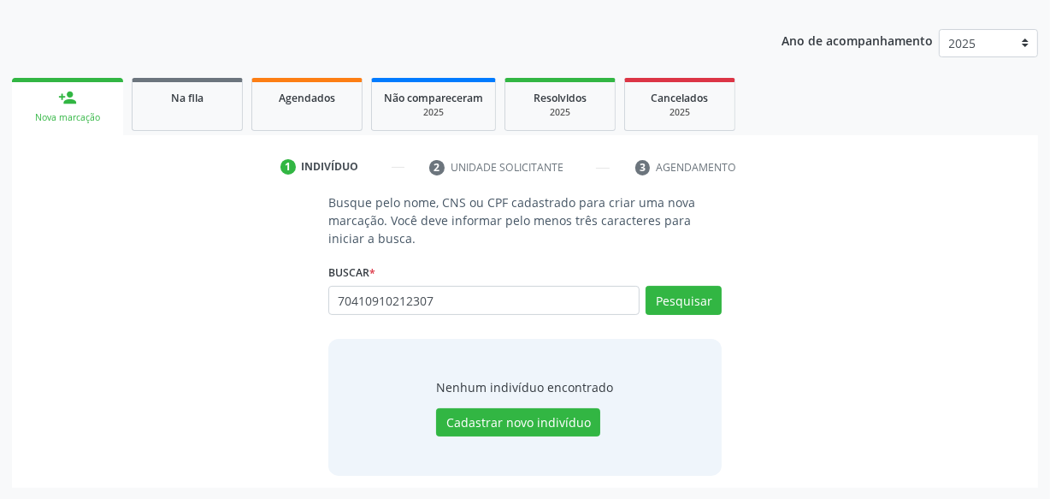 The width and height of the screenshot is (1050, 499). I want to click on div: Nenhum indivíduo encontrado, so click(524, 387).